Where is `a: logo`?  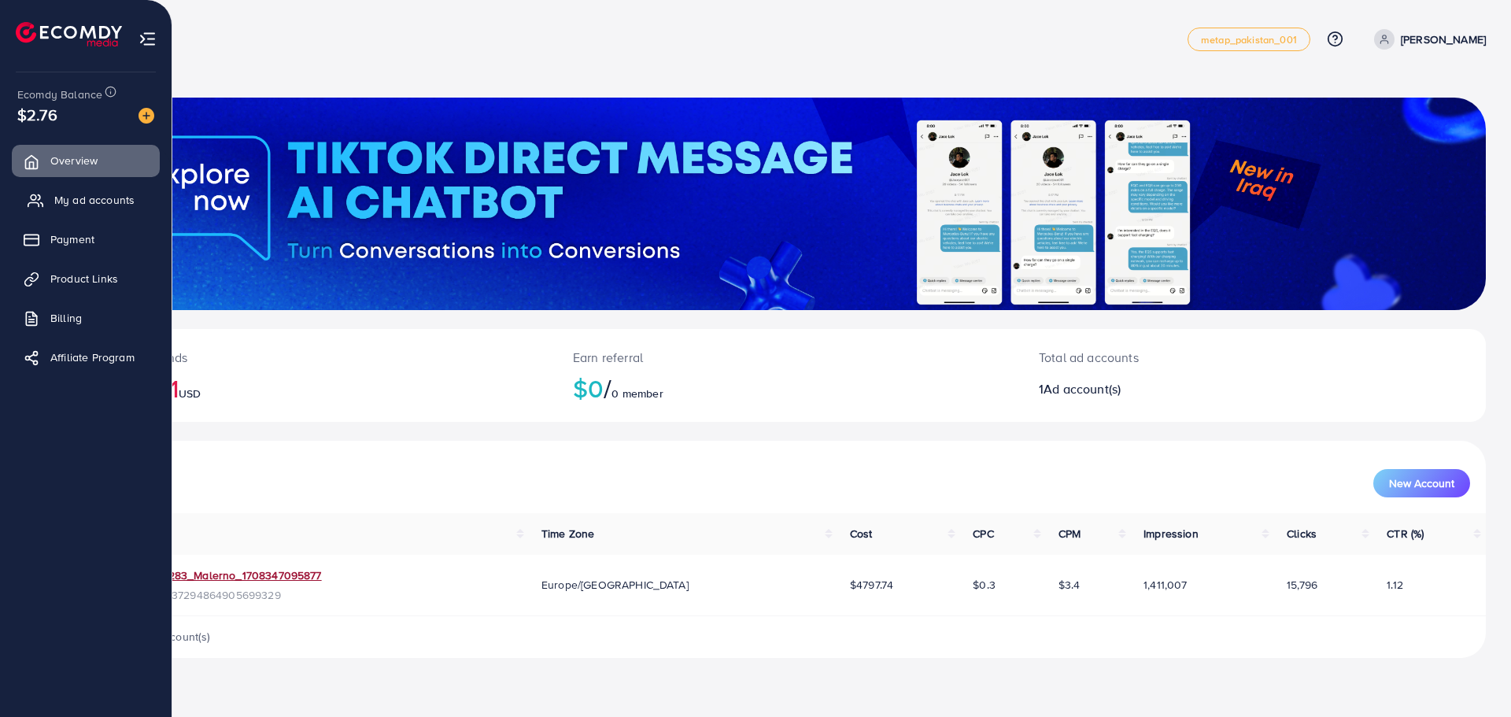
a: logo is located at coordinates (68, 34).